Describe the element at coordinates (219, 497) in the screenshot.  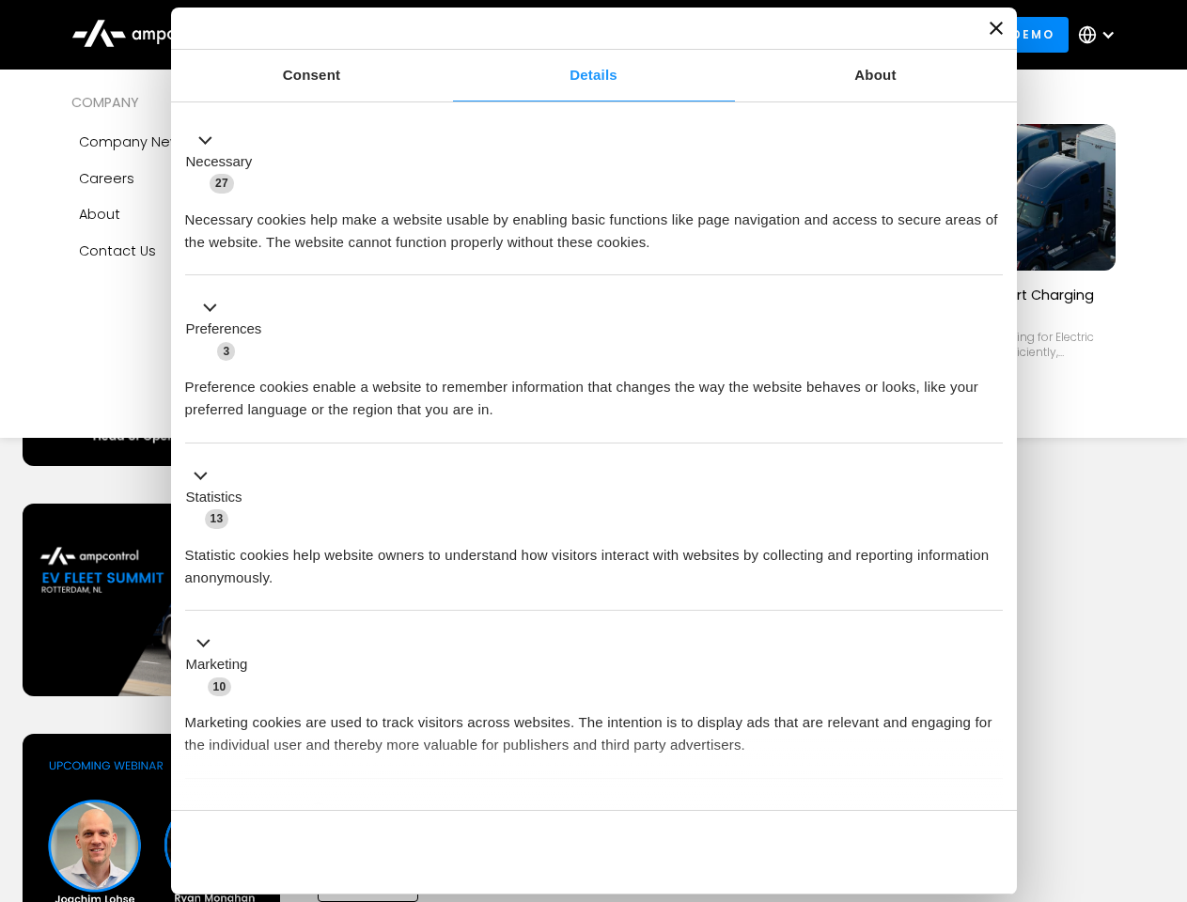
I see `button: Statistics (13)` at that location.